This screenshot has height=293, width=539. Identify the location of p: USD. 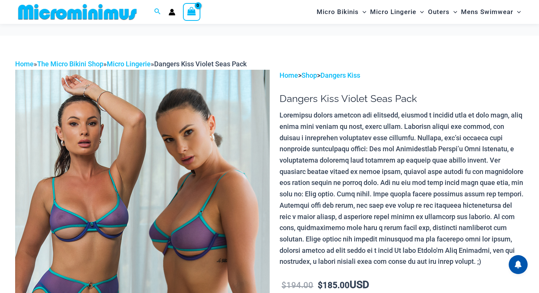
(402, 285).